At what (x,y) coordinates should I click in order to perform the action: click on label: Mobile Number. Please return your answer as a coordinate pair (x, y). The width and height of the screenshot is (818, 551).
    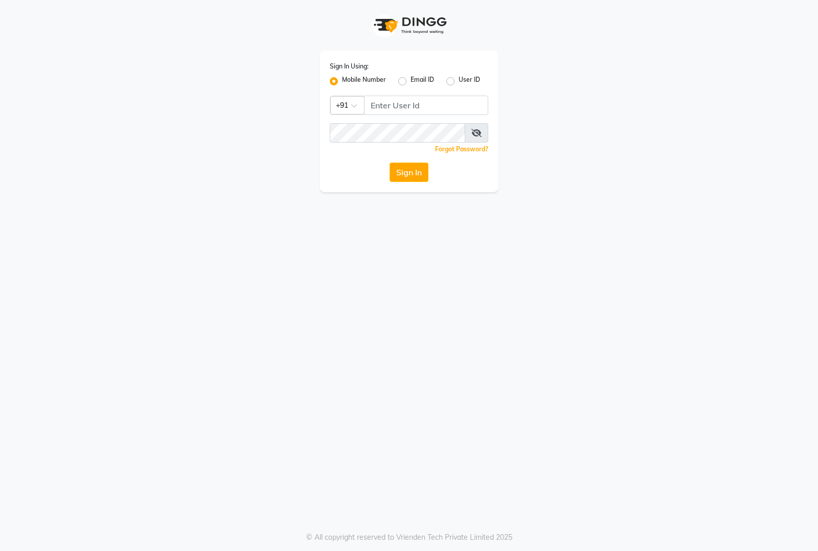
    Looking at the image, I should click on (364, 81).